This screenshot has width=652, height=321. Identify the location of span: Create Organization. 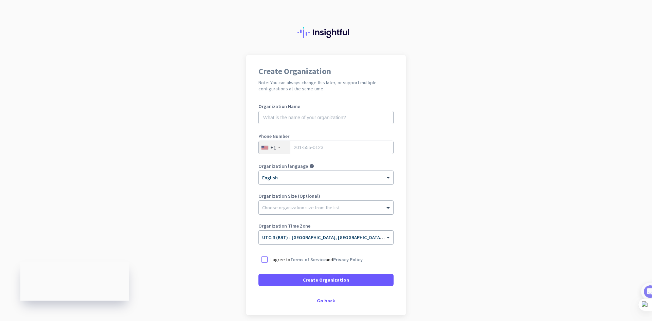
(326, 280).